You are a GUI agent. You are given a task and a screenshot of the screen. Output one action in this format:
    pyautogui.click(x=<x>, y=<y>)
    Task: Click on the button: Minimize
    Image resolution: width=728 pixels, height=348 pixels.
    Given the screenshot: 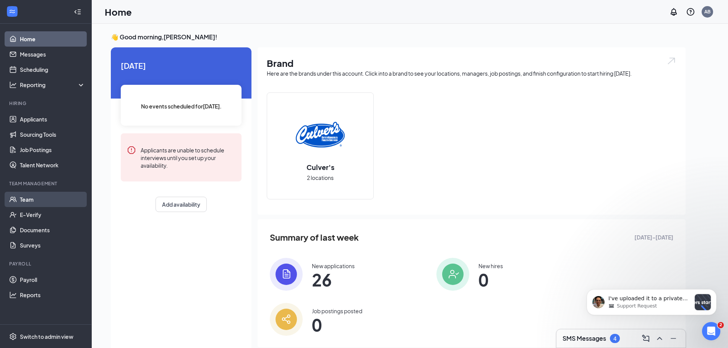 What is the action you would take?
    pyautogui.click(x=673, y=339)
    